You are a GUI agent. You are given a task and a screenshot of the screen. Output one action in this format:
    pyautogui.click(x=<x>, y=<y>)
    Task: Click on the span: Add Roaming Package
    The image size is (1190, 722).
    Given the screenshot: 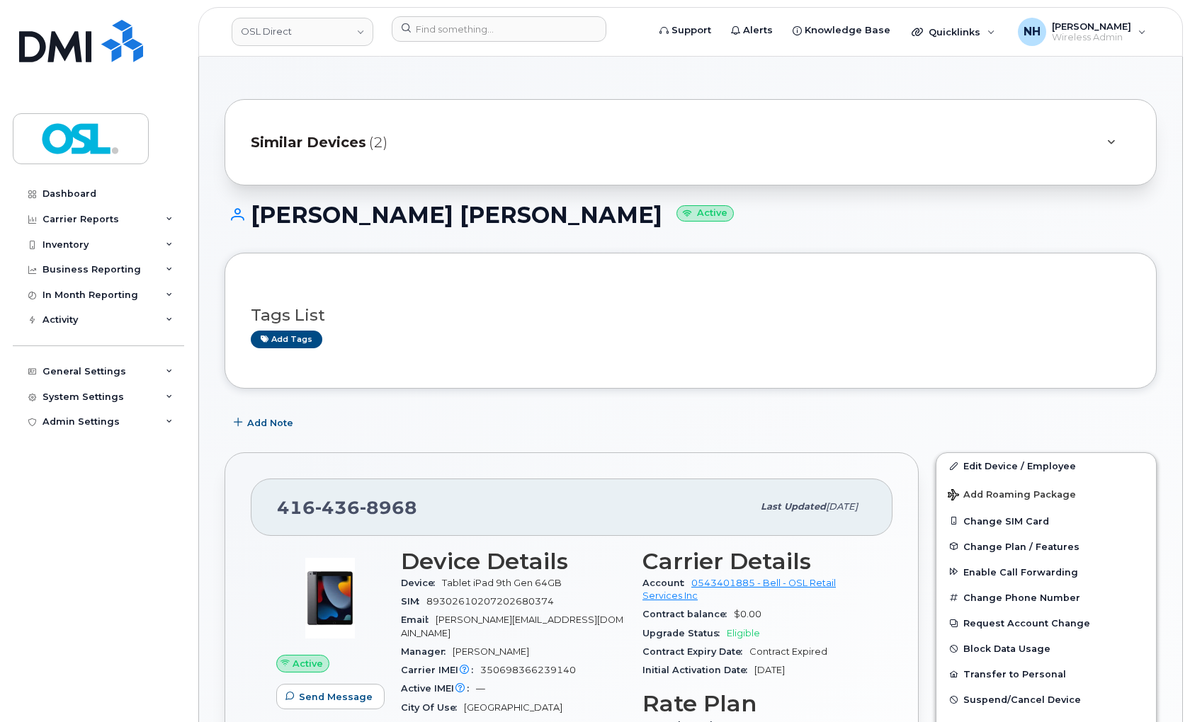 What is the action you would take?
    pyautogui.click(x=1011, y=496)
    